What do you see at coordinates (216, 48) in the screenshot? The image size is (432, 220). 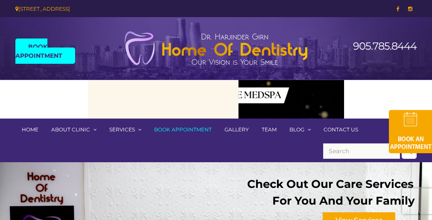 I see `img: Home of Dentistry` at bounding box center [216, 48].